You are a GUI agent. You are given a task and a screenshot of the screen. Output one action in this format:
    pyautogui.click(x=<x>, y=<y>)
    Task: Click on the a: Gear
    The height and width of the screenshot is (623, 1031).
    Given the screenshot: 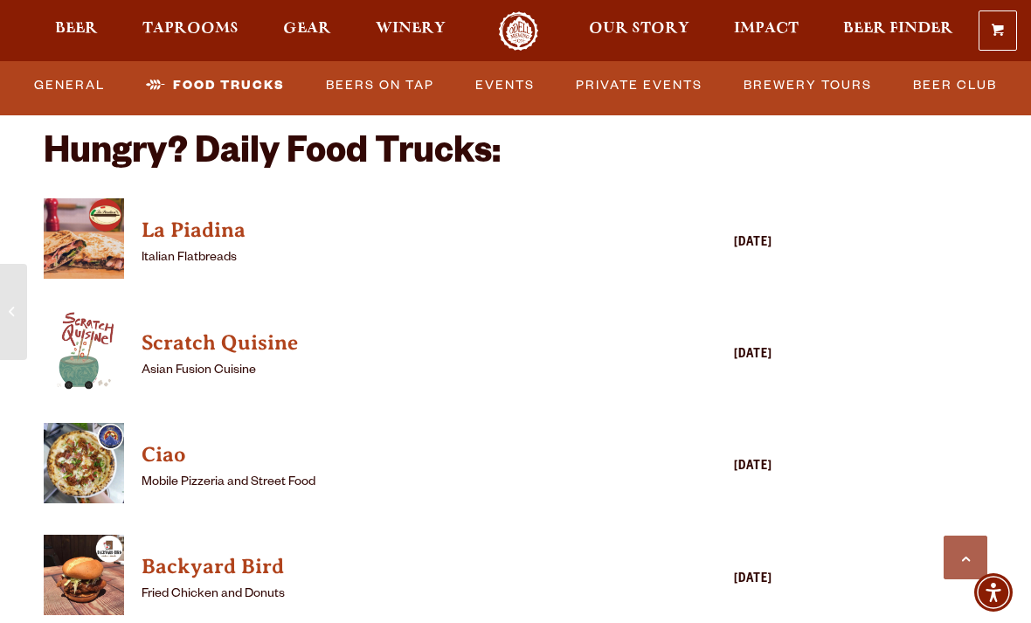 What is the action you would take?
    pyautogui.click(x=307, y=31)
    